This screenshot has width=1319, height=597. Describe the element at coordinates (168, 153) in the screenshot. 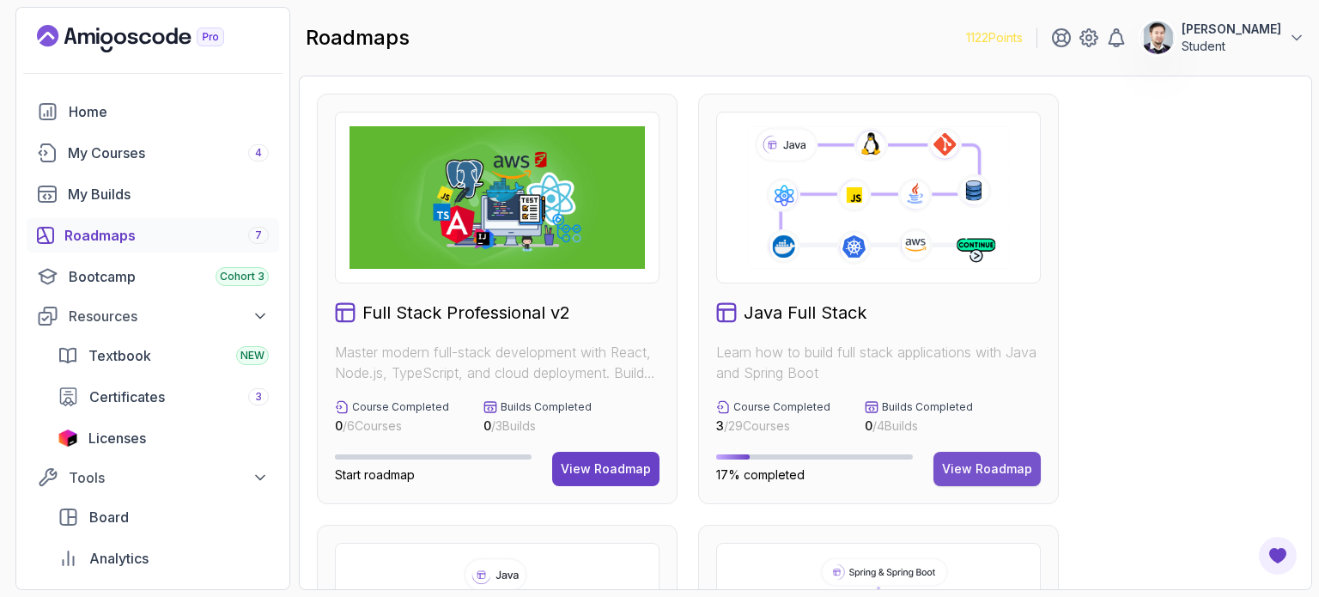

I see `div: My Courses` at that location.